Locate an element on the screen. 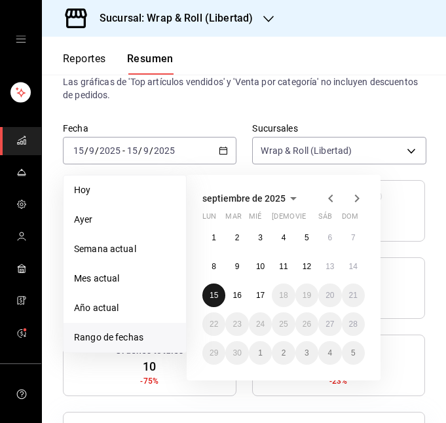  abbr: 10 de septiembre de 2025 is located at coordinates (260, 267).